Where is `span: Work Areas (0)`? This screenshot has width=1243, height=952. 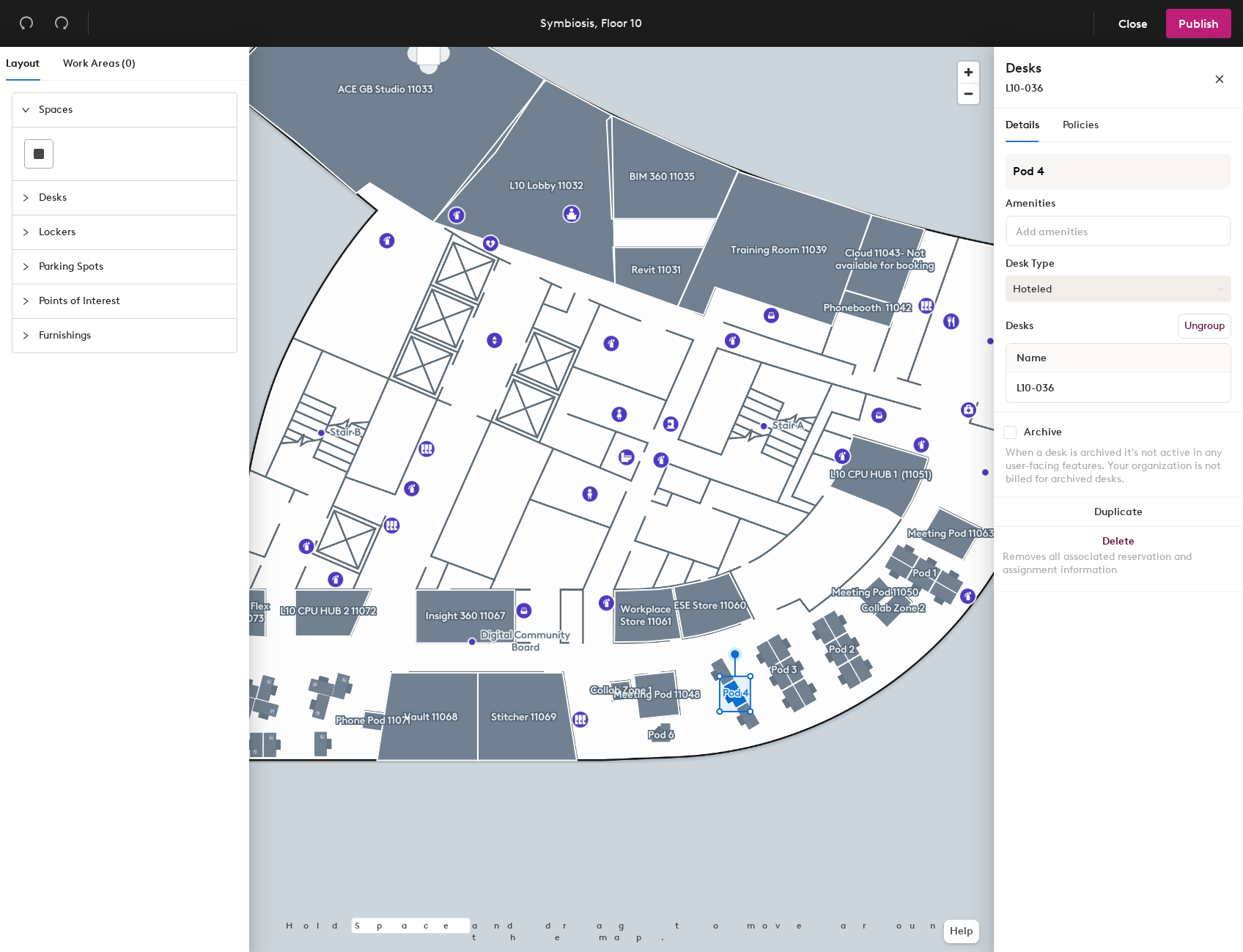 span: Work Areas (0) is located at coordinates (99, 63).